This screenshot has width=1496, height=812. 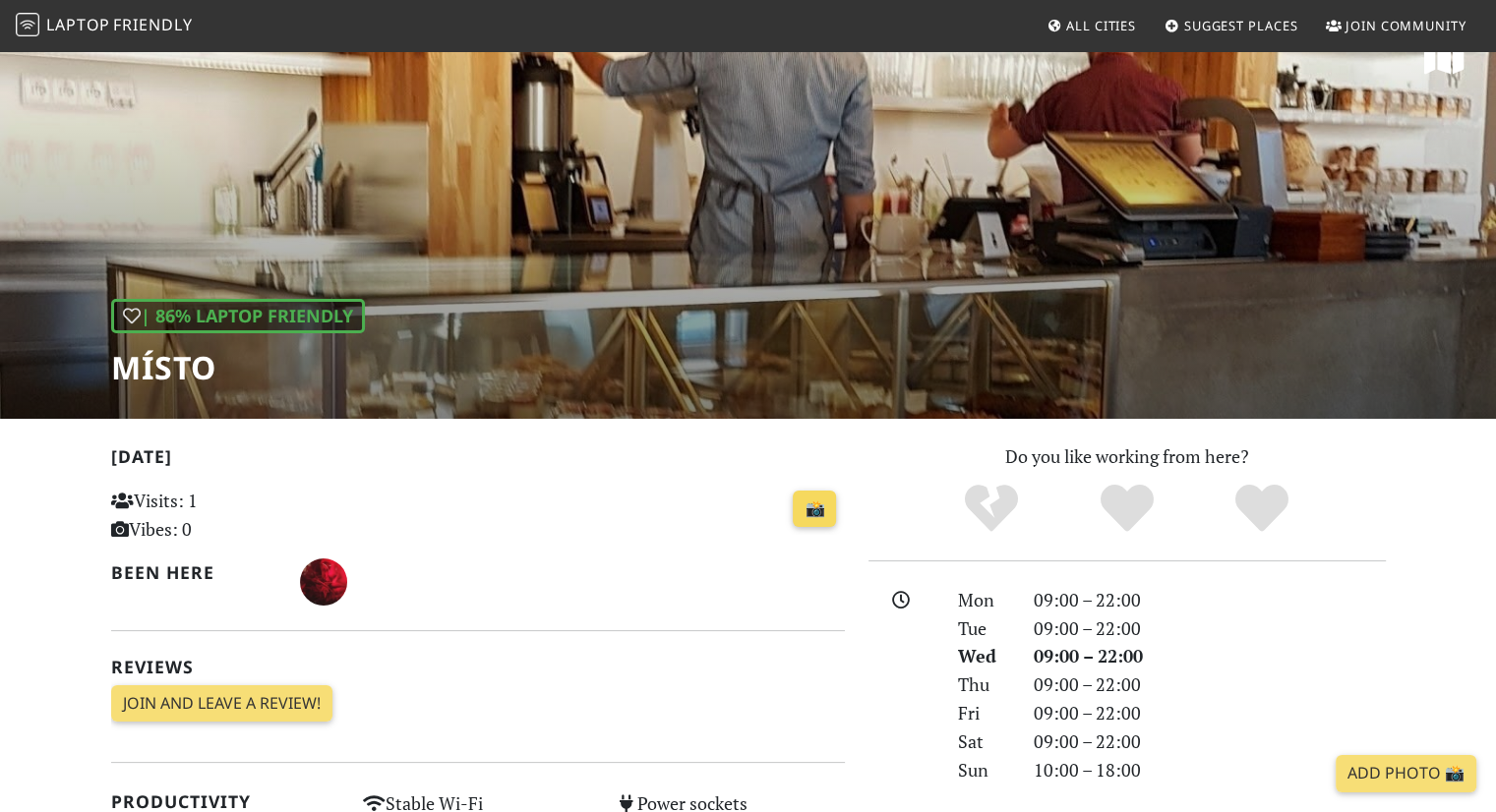 What do you see at coordinates (983, 684) in the screenshot?
I see `div: Thu` at bounding box center [983, 684].